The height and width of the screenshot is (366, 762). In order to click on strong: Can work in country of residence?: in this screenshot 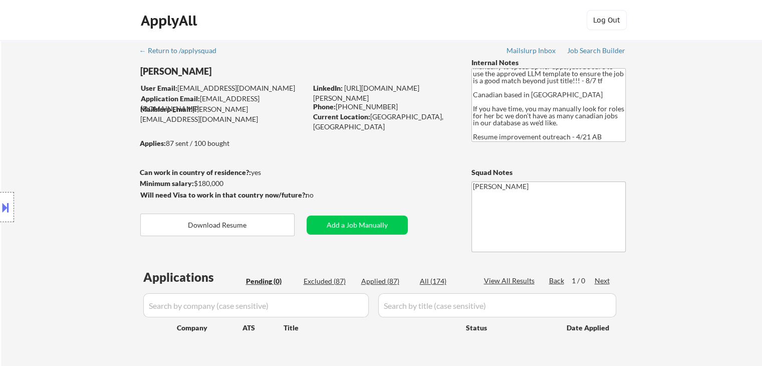, I will do `click(195, 172)`.